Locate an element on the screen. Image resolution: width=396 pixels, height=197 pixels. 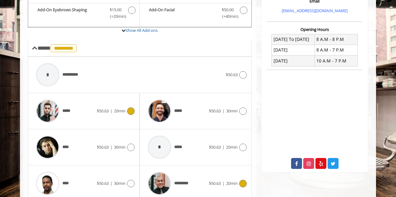
span: $15.00 is located at coordinates (116, 10).